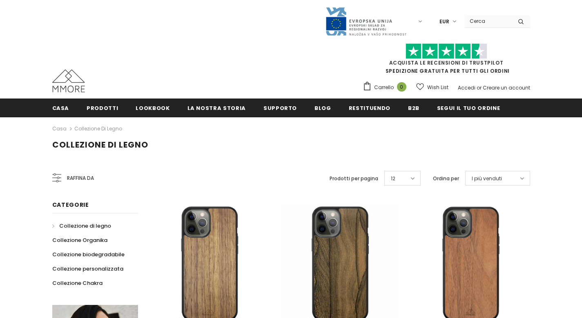 Image resolution: width=582 pixels, height=318 pixels. I want to click on input: Search Site, so click(488, 21).